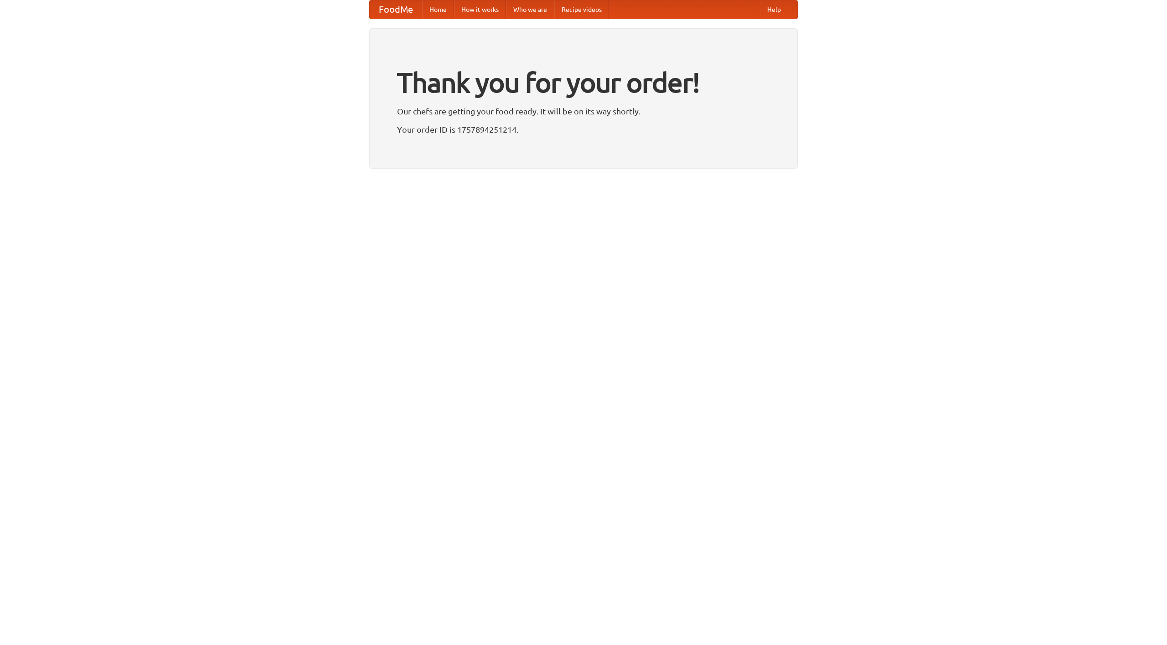  Describe the element at coordinates (584, 83) in the screenshot. I see `h1: Thank you for your order!` at that location.